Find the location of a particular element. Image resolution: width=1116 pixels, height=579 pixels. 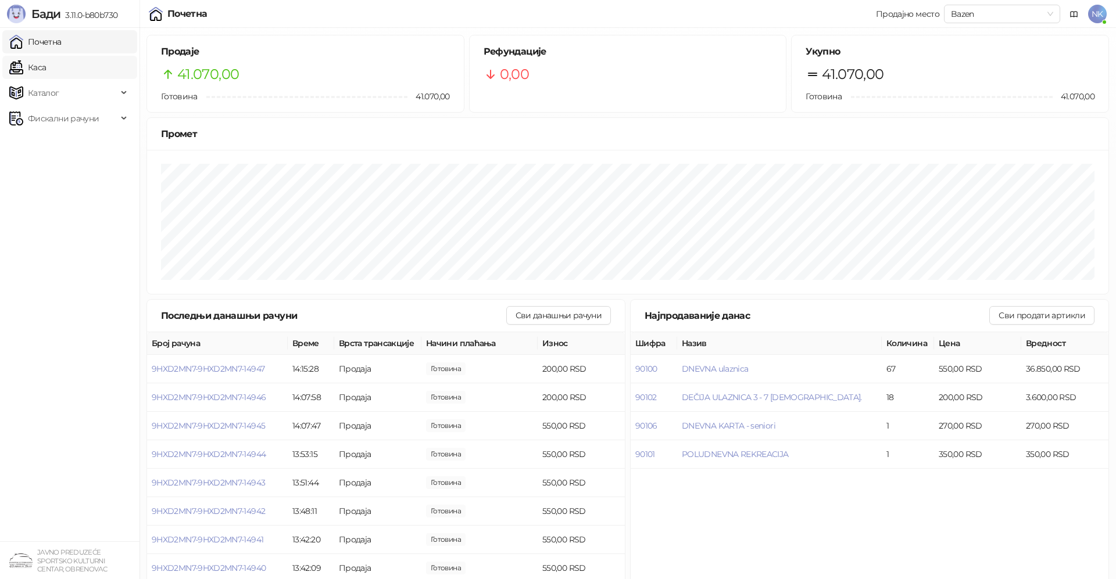

button: 9HXD2MN7-9HXD2MN7-14944 is located at coordinates (209, 454).